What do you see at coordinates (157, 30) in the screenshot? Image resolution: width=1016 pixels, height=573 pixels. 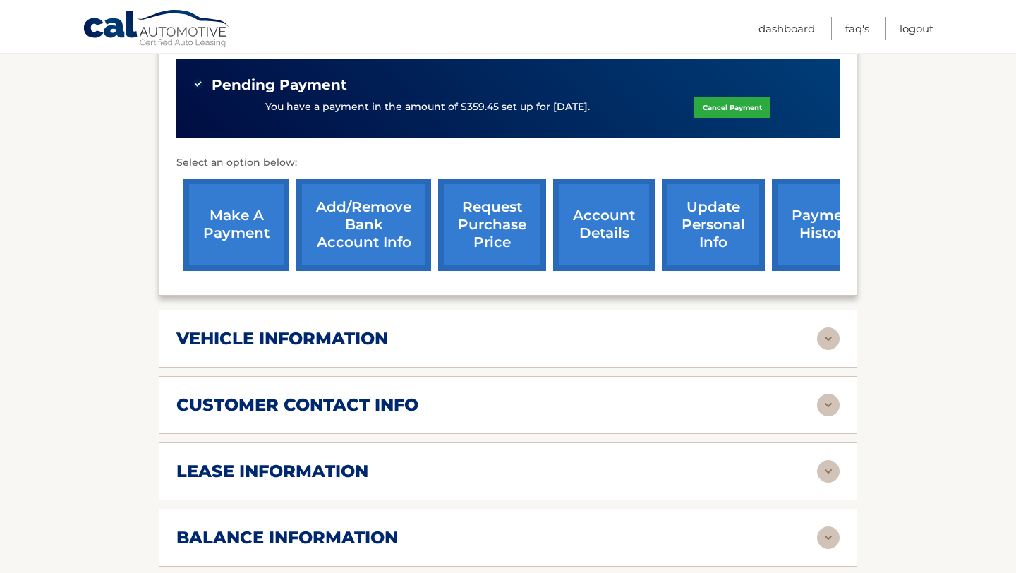 I see `a: Cal Automotive` at bounding box center [157, 30].